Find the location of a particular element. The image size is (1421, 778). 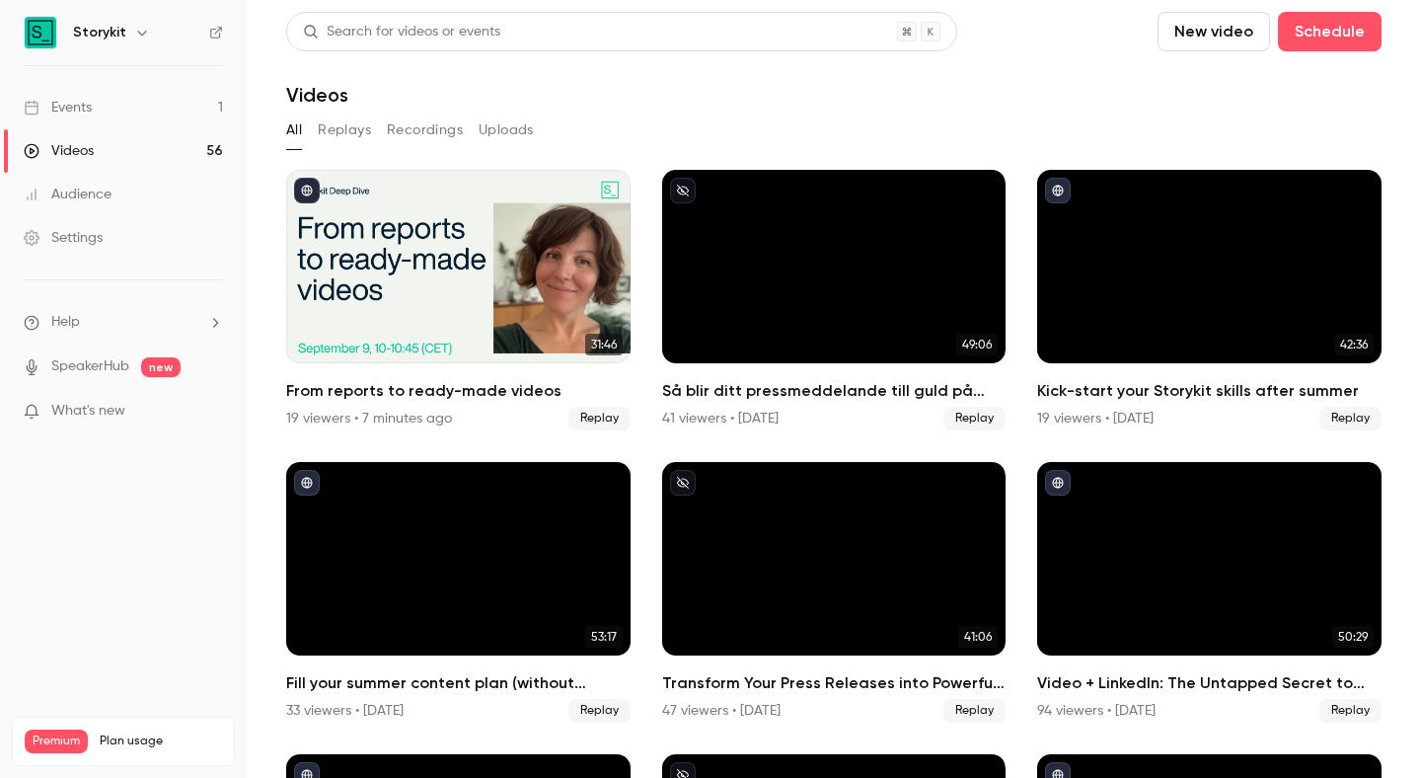

li: From reports to ready-made videos is located at coordinates (458, 300).